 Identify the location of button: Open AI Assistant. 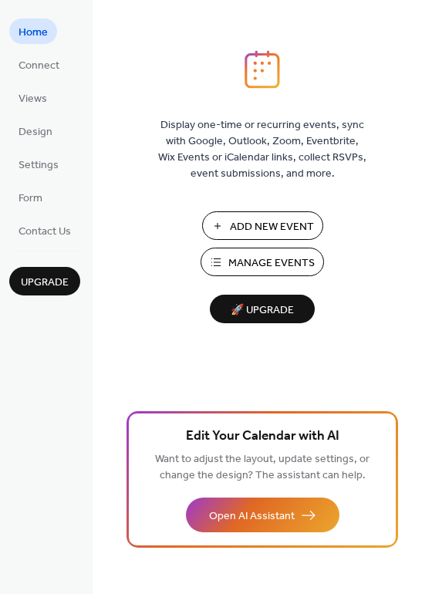
(262, 514).